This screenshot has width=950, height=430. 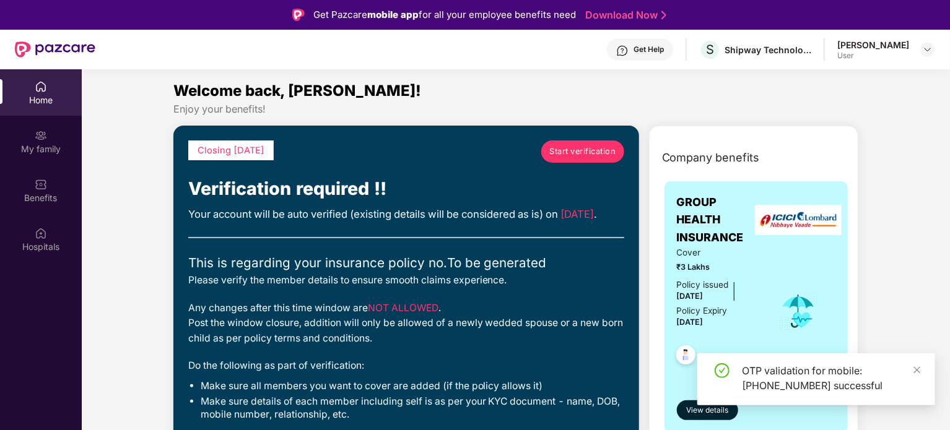 I want to click on a: Download Now, so click(x=623, y=15).